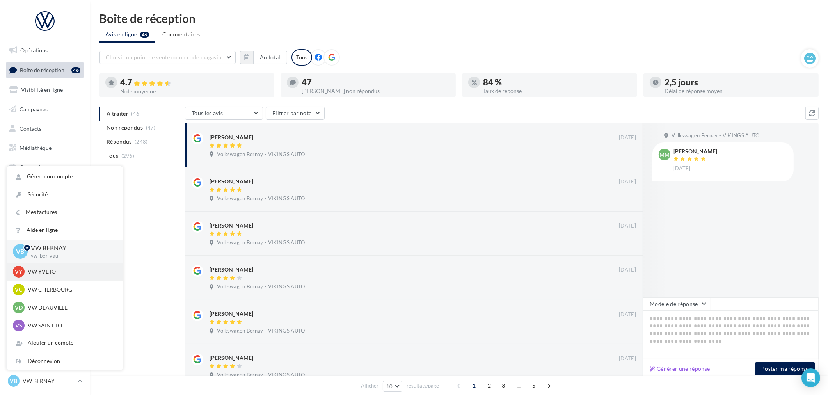 Image resolution: width=828 pixels, height=395 pixels. Describe the element at coordinates (459, 18) in the screenshot. I see `div: Boîte de réception` at that location.